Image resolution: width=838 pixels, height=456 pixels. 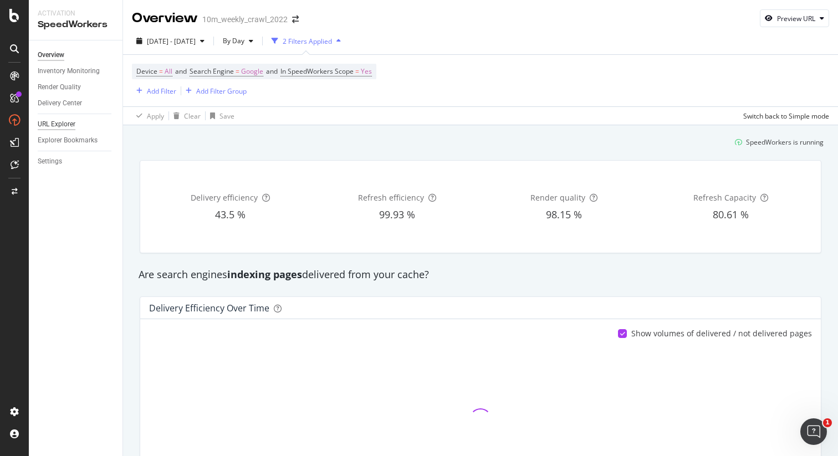 What do you see at coordinates (192, 116) in the screenshot?
I see `div: Clear` at bounding box center [192, 116].